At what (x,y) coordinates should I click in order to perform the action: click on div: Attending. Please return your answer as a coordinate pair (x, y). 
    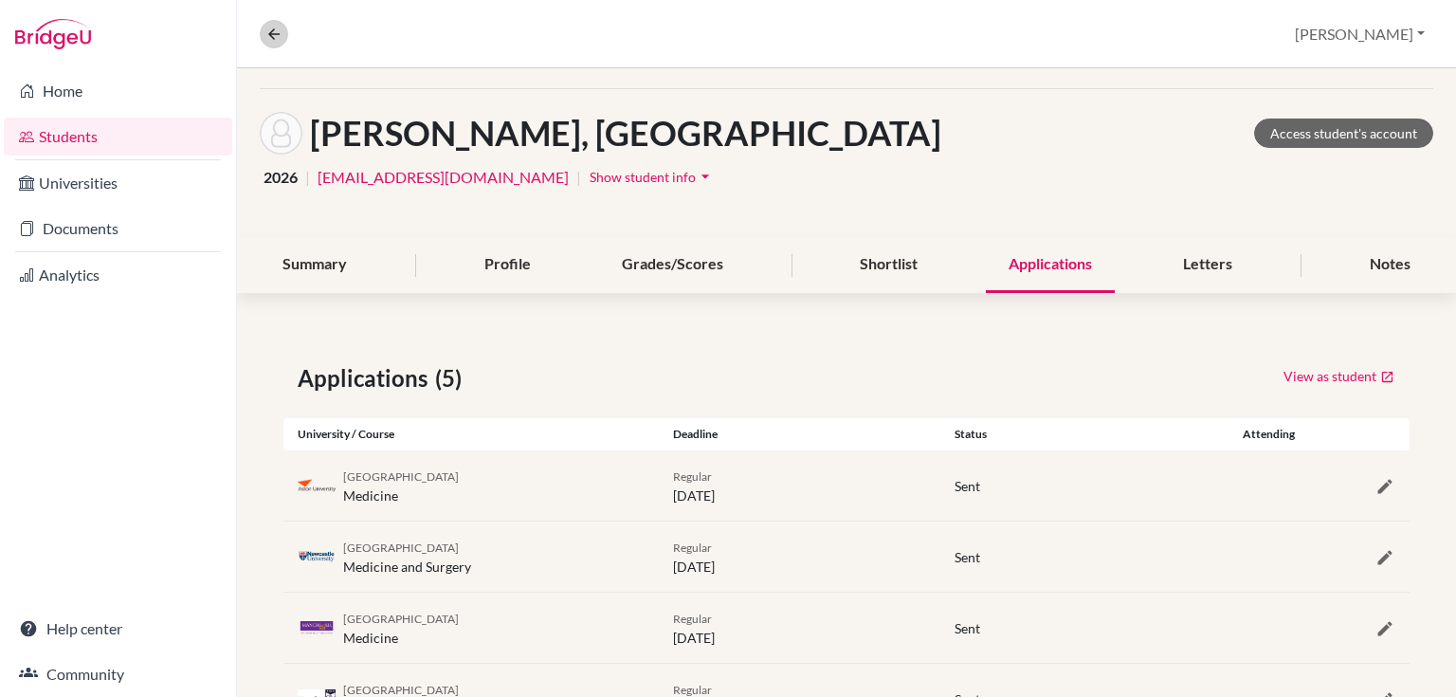
    Looking at the image, I should click on (1269, 434).